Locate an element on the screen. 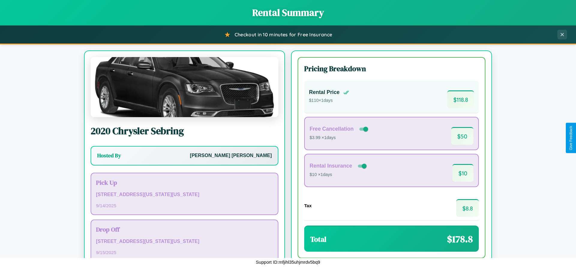 The width and height of the screenshot is (576, 276). img: Chrysler Sebring is located at coordinates (185, 87).